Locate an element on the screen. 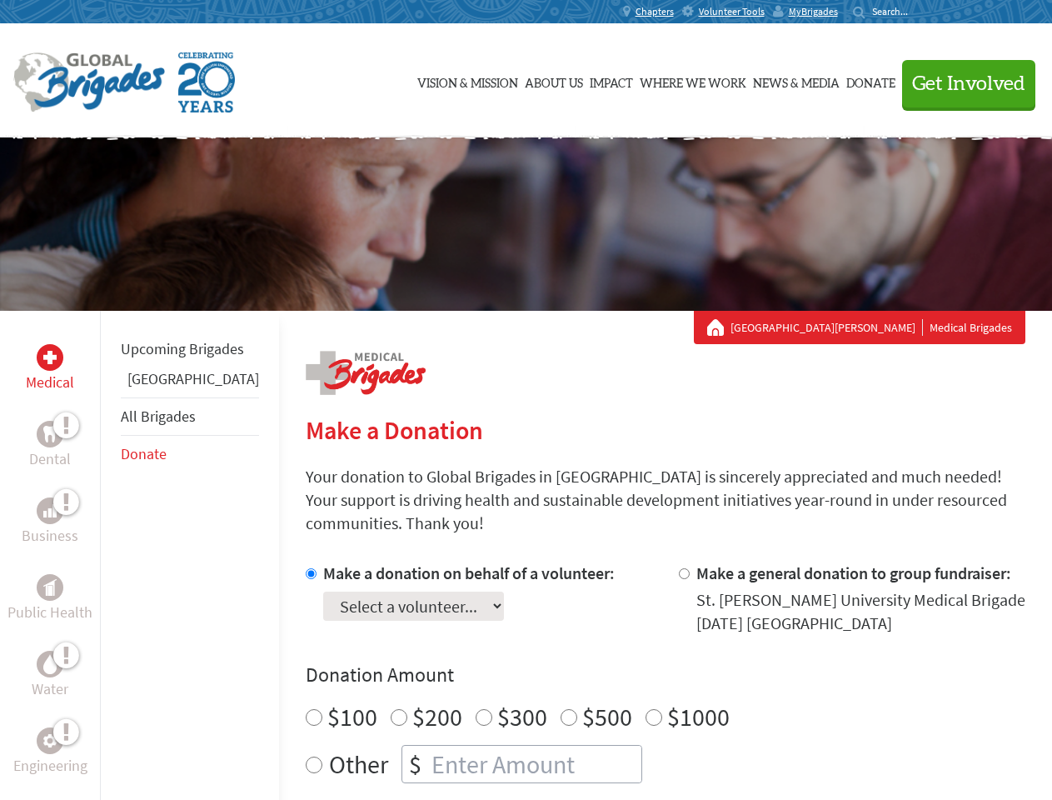  label: $1000 is located at coordinates (698, 716).